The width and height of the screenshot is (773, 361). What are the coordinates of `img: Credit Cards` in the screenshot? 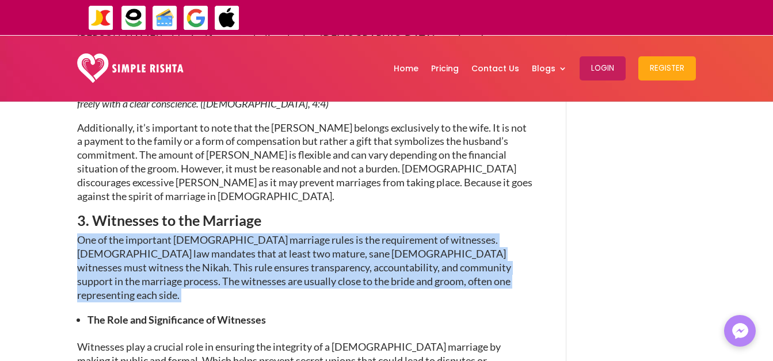 It's located at (165, 18).